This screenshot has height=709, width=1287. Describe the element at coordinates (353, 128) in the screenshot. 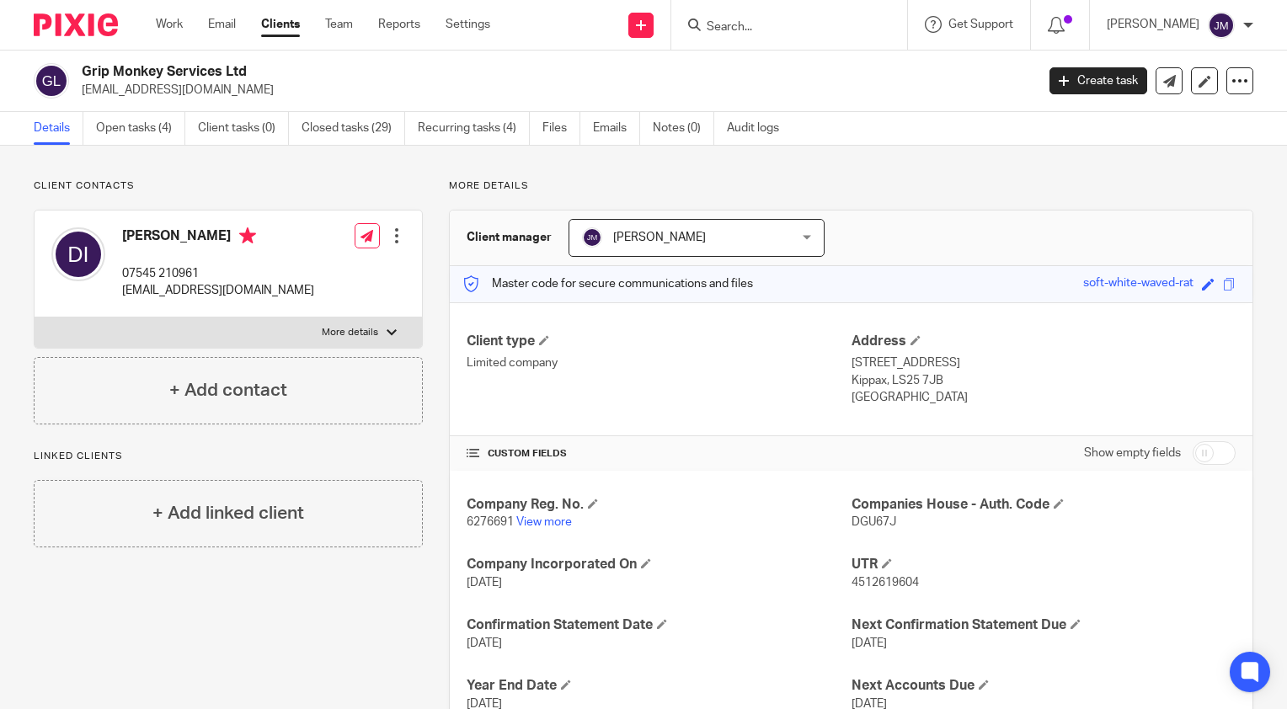

I see `a: Closed tasks (29)` at that location.